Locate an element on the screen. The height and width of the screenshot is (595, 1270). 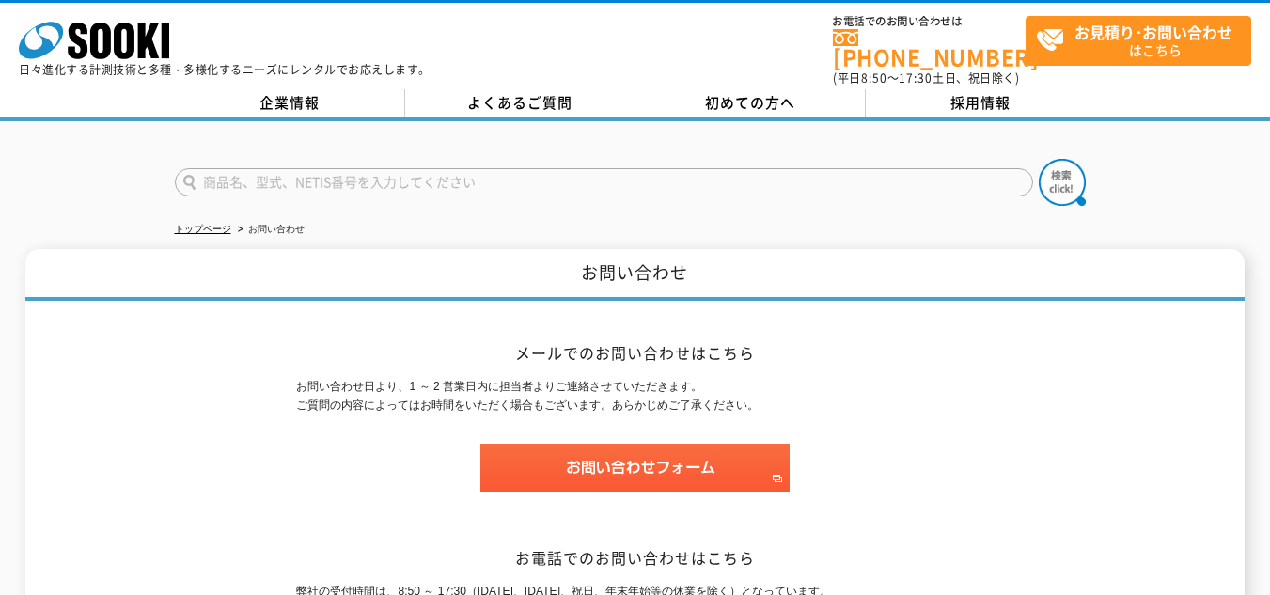
span: (平日 ～ 土日、祝日除く) is located at coordinates (926, 78).